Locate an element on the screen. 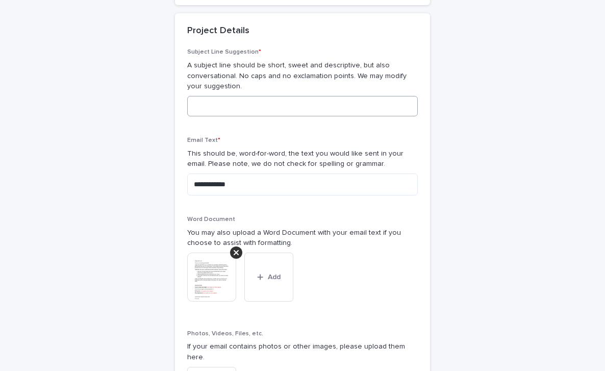  p: A subject line should be short, sweet and descriptive, but also conversational. No caps and no ex... is located at coordinates (303, 76).